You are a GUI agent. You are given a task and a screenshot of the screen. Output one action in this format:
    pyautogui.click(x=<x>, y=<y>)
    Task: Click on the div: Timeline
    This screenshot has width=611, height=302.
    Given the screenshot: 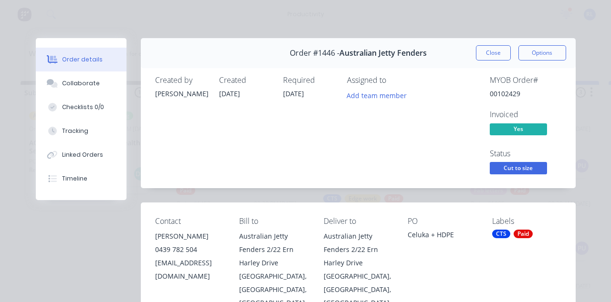 What is the action you would take?
    pyautogui.click(x=74, y=179)
    